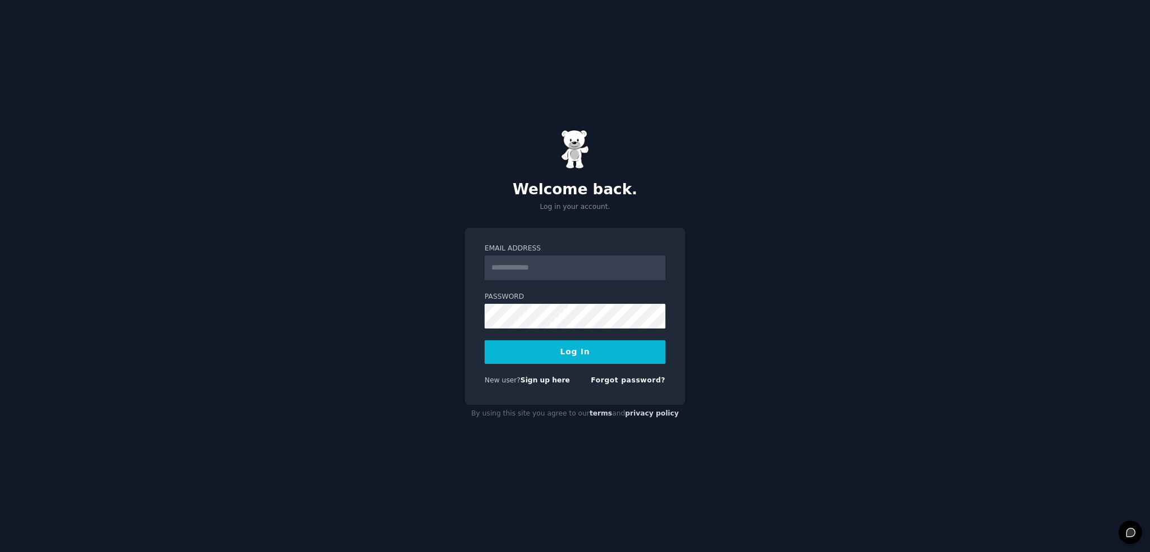 The image size is (1150, 552). Describe the element at coordinates (502, 380) in the screenshot. I see `span: New user?` at that location.